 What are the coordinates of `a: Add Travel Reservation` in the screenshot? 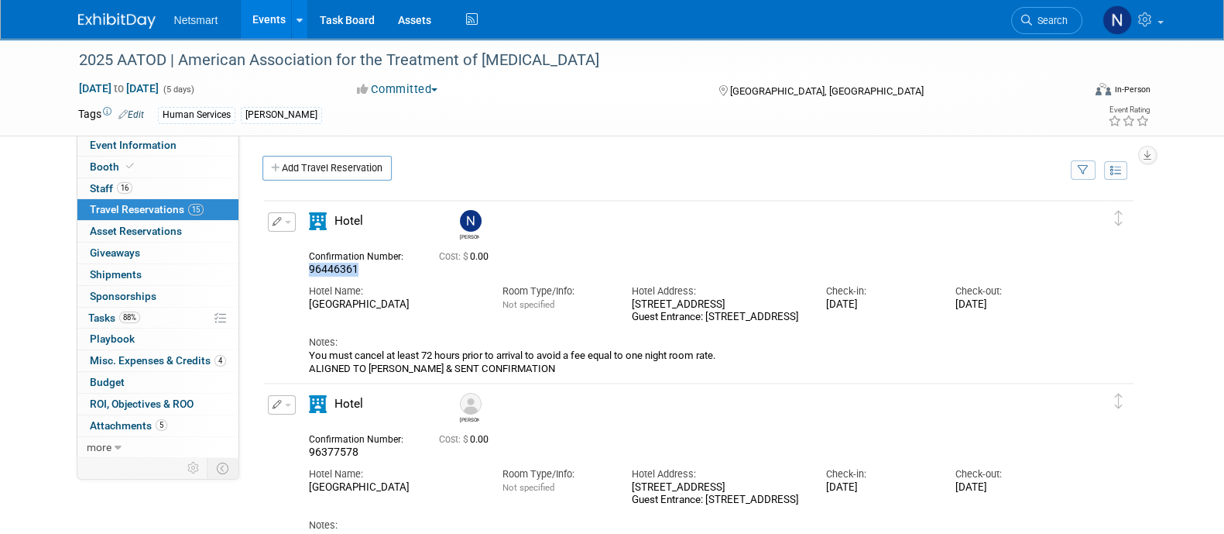 It's located at (327, 168).